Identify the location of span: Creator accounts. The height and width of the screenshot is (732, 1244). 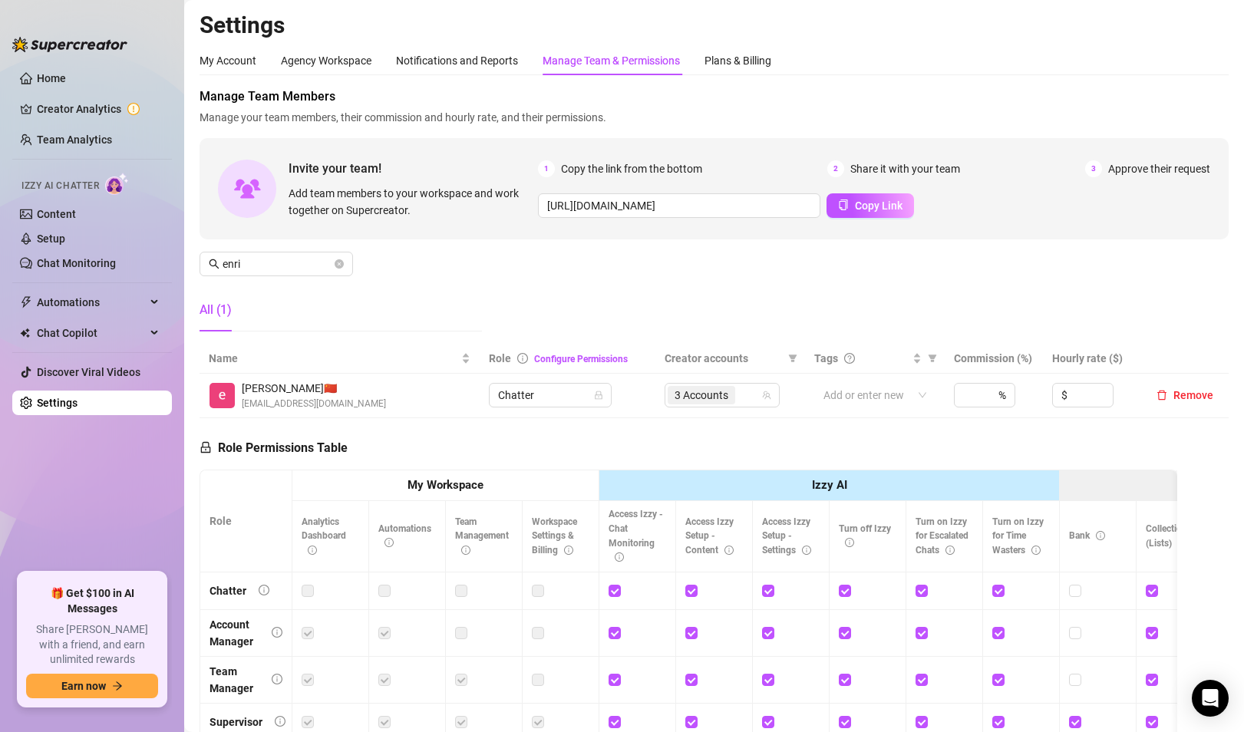
(723, 358).